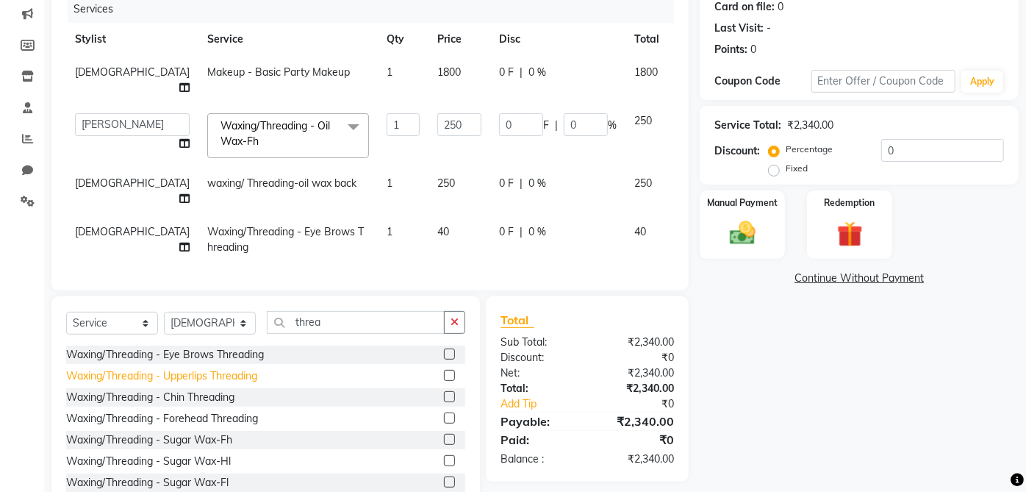  I want to click on button: Apply, so click(982, 82).